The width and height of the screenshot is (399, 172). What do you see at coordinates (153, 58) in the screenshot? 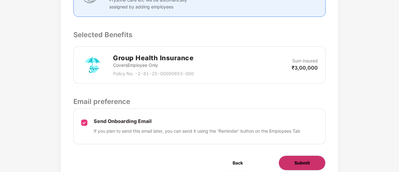
I see `h2: Group Health Insurance` at bounding box center [153, 58].